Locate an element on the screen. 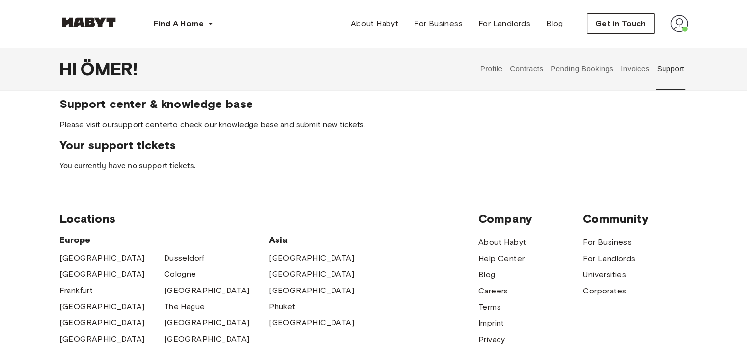 This screenshot has width=747, height=345. a: Help Center is located at coordinates (501, 259).